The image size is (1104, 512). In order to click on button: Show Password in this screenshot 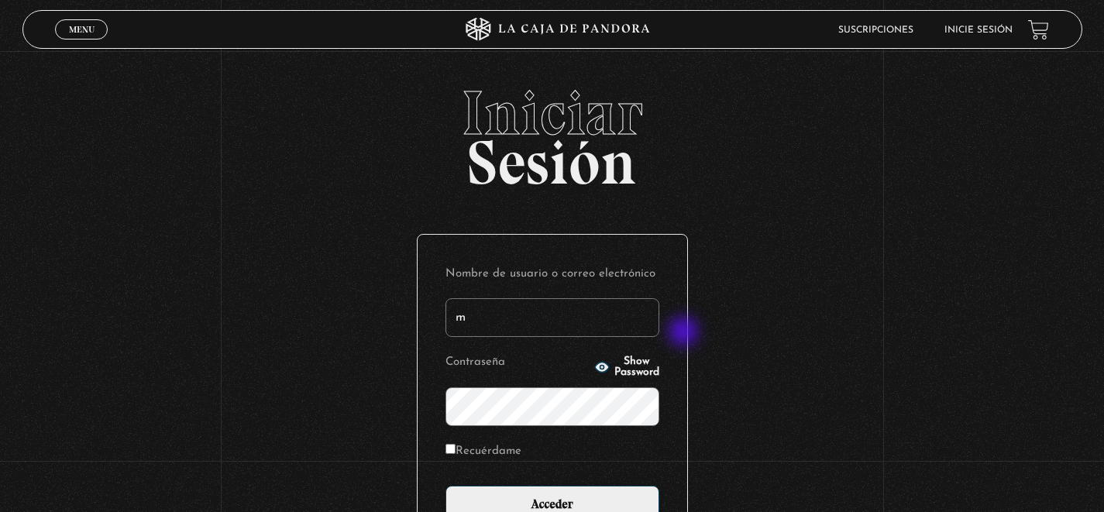, I will do `click(627, 367)`.